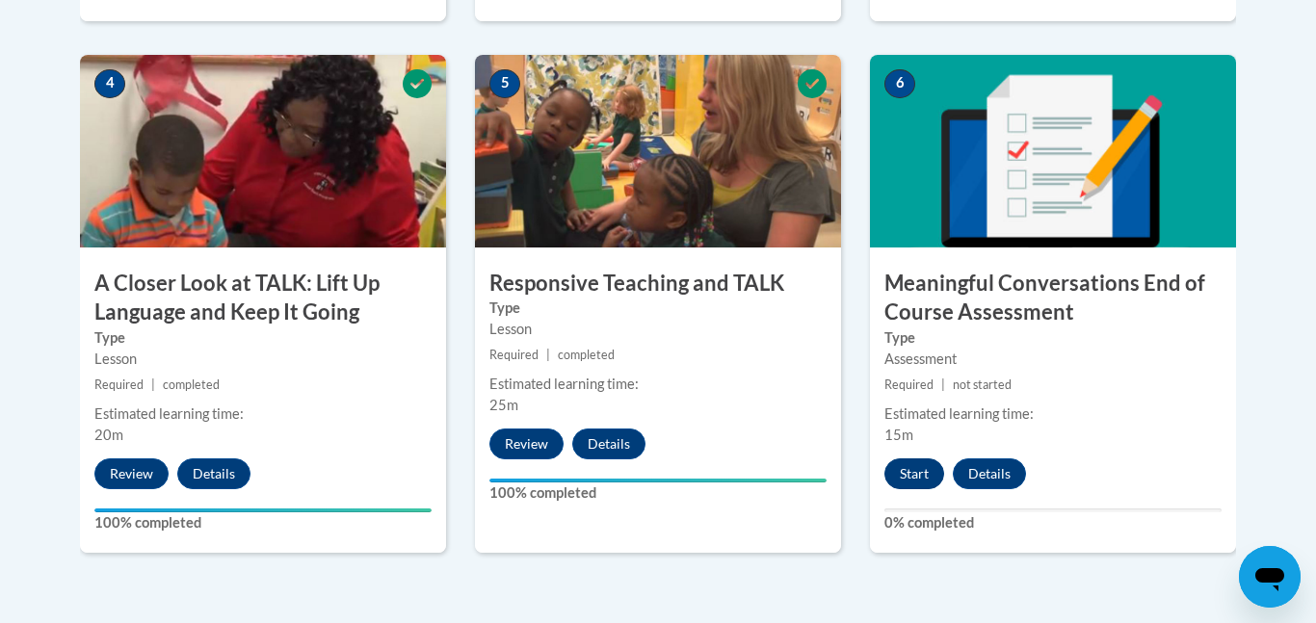  I want to click on div: Assessment, so click(1053, 359).